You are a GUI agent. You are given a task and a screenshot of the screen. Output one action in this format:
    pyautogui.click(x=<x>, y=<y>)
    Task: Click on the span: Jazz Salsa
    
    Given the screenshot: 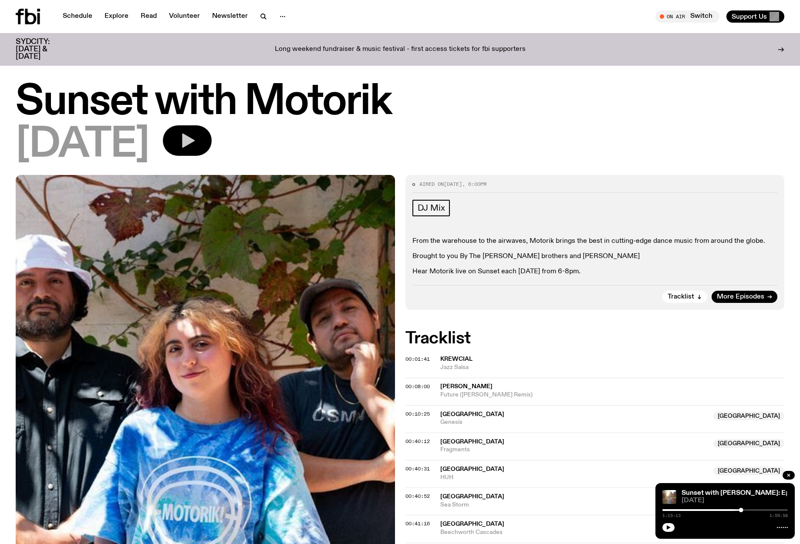 What is the action you would take?
    pyautogui.click(x=612, y=368)
    